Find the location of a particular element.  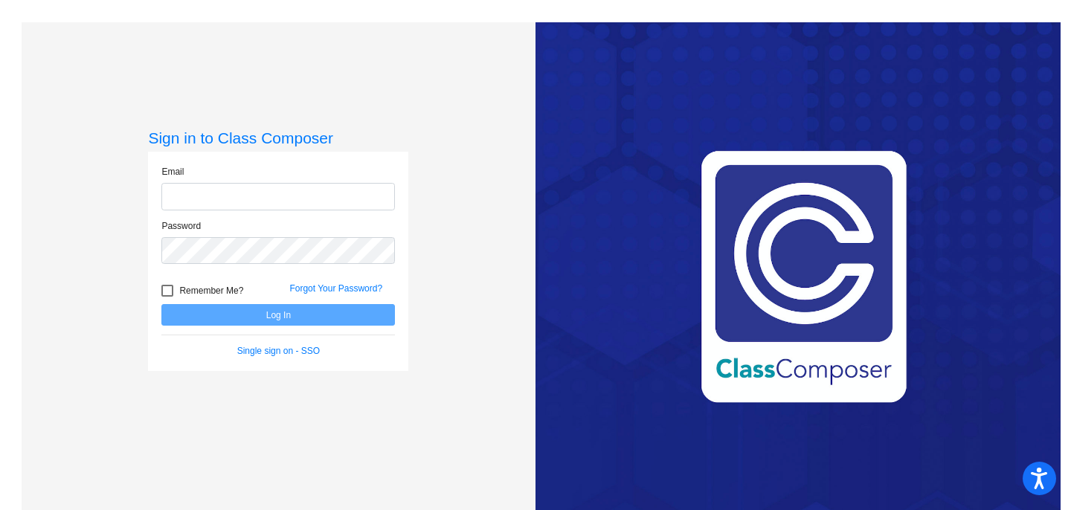

a: Single sign on - SSO is located at coordinates (278, 351).